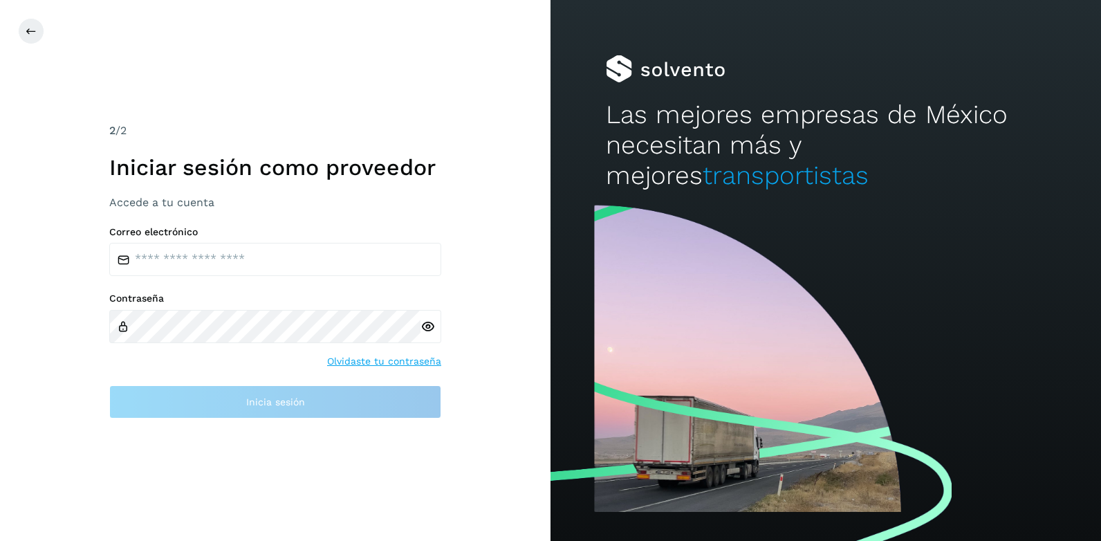  Describe the element at coordinates (275, 131) in the screenshot. I see `div: /2` at that location.